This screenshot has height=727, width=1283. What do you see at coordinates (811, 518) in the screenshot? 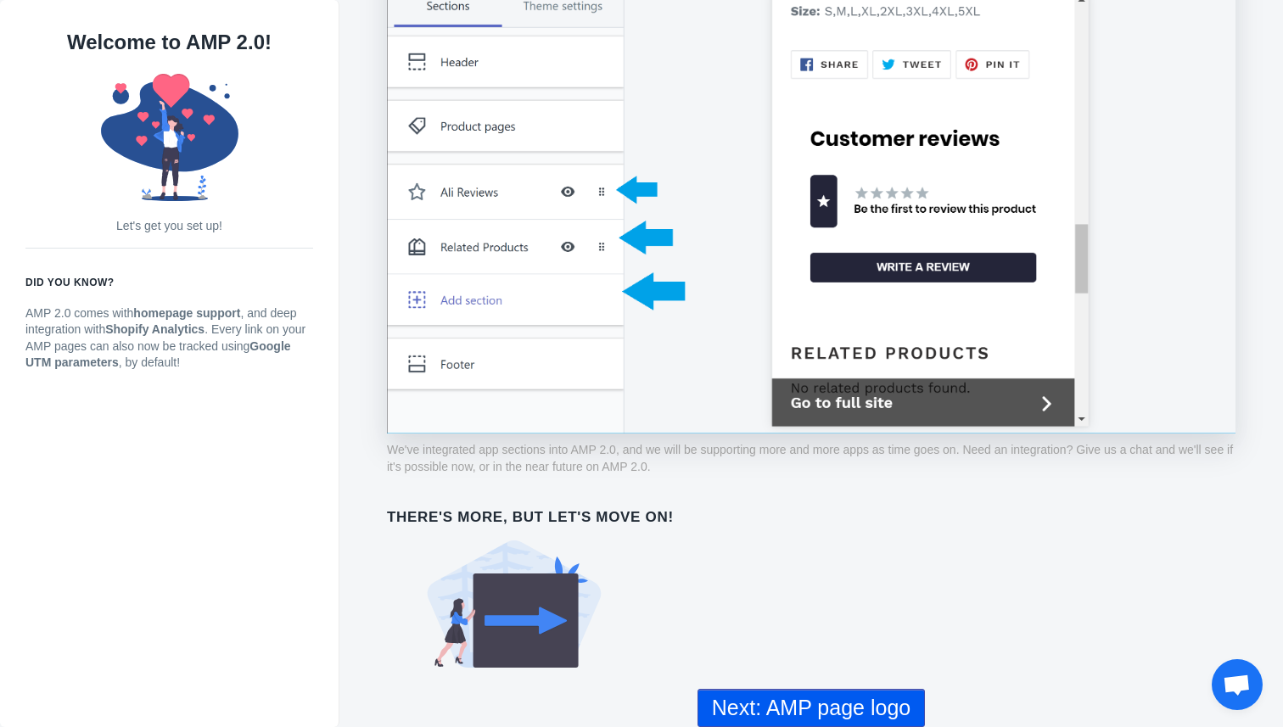
I see `h6: There's more, but let's move on!` at bounding box center [811, 518].